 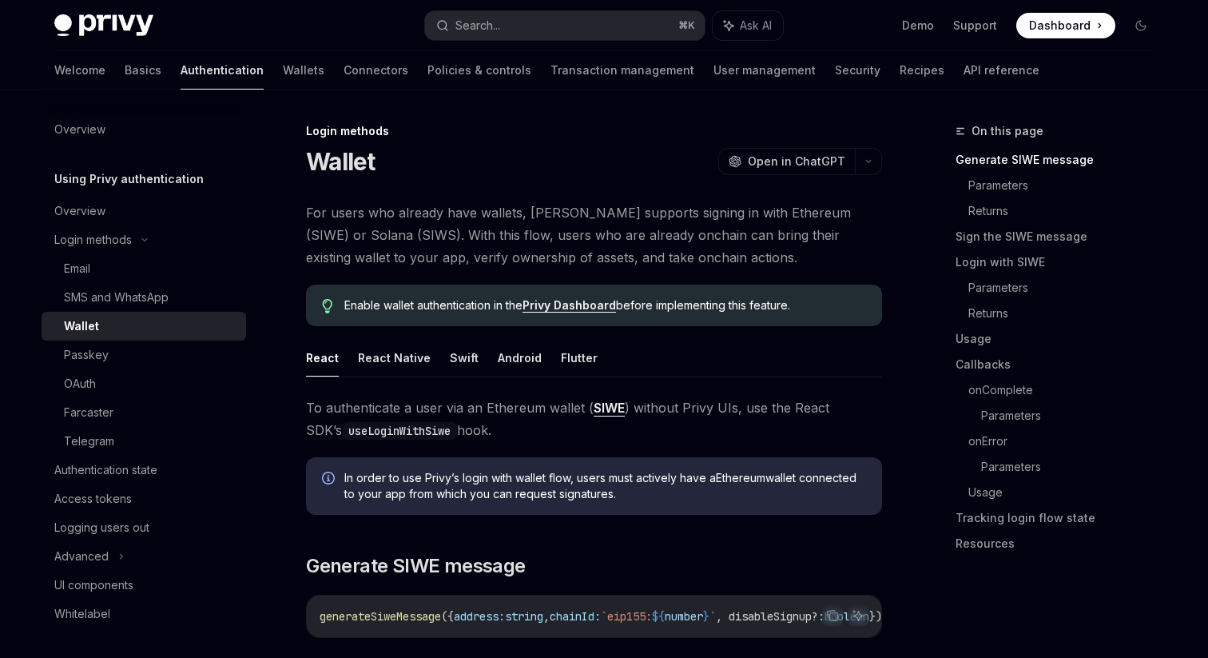 What do you see at coordinates (1061, 237) in the screenshot?
I see `a: Sign the SIWE message` at bounding box center [1061, 237].